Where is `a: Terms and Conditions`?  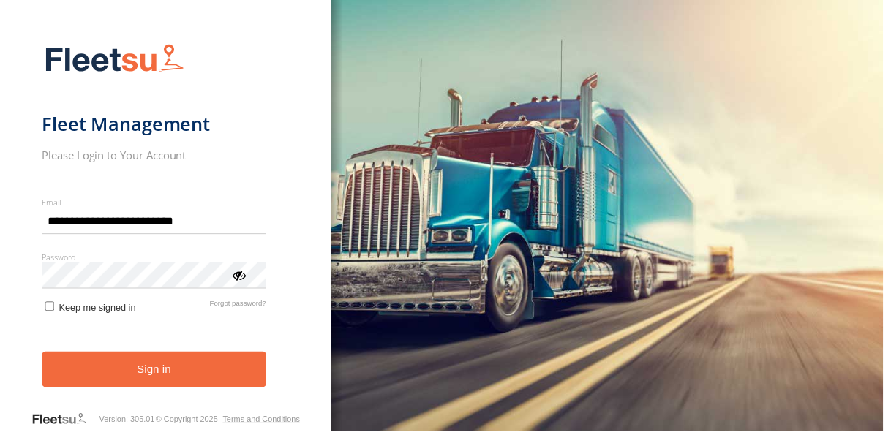
a: Terms and Conditions is located at coordinates (263, 423).